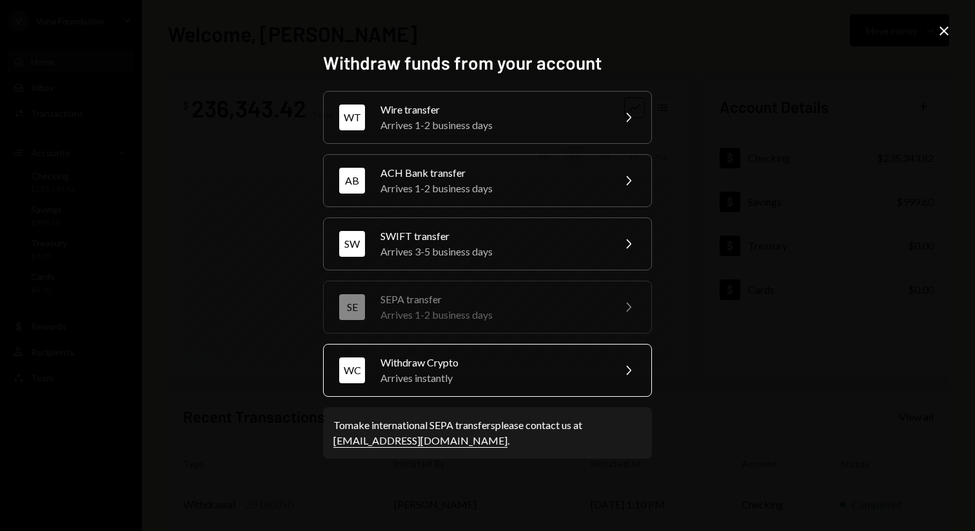  What do you see at coordinates (352, 117) in the screenshot?
I see `div: WT` at bounding box center [352, 117].